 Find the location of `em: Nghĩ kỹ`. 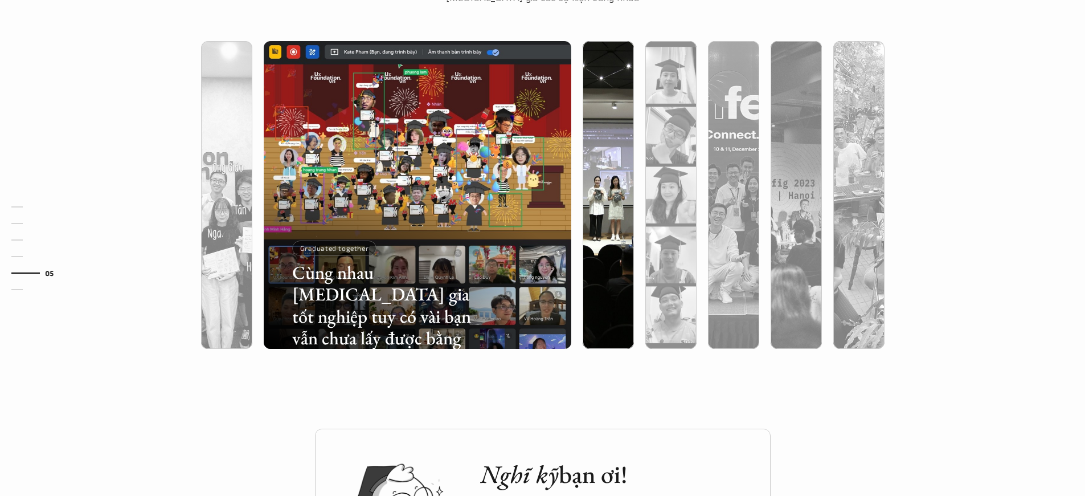

em: Nghĩ kỹ is located at coordinates (519, 473).